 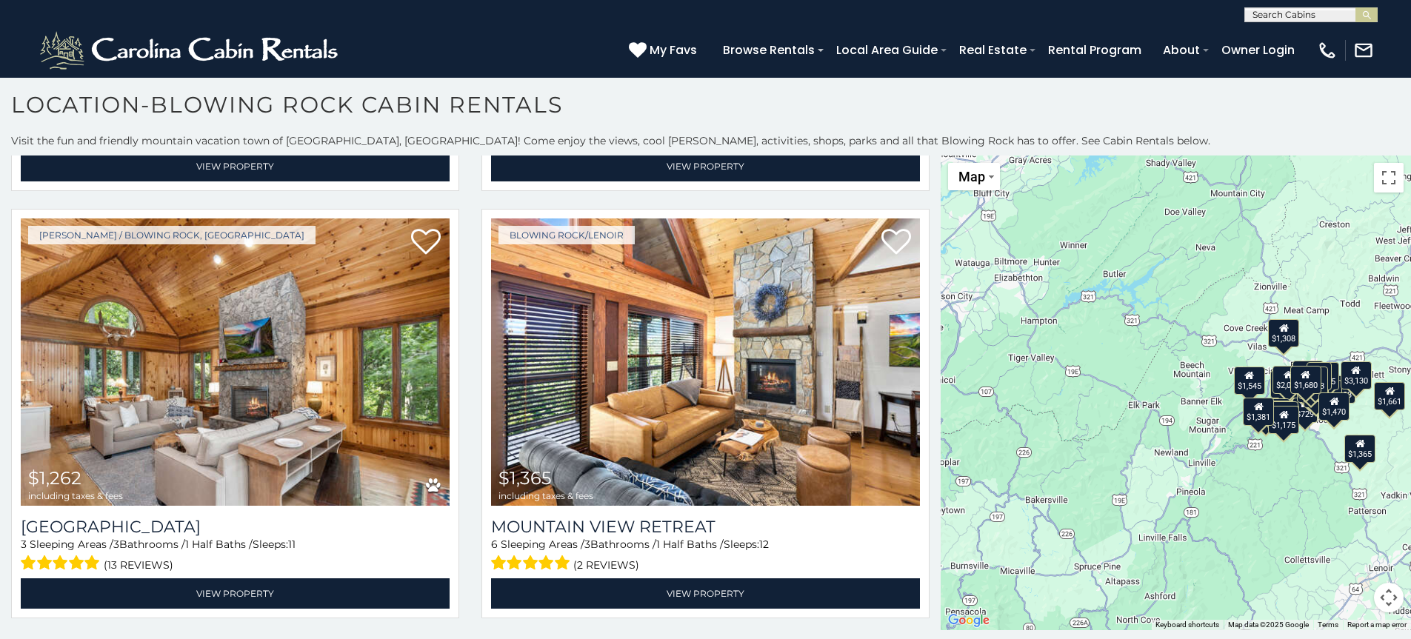 What do you see at coordinates (1306, 380) in the screenshot?
I see `div: $1,680` at bounding box center [1306, 380].